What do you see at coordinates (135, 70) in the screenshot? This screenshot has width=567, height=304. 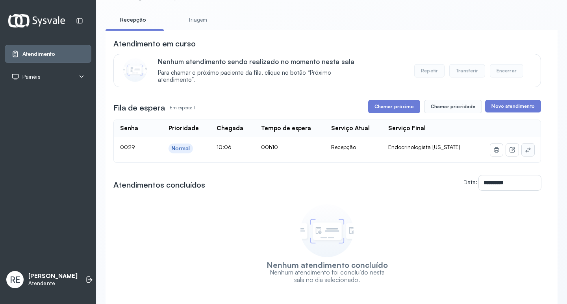 I see `img: Imagem de CalloutCard` at bounding box center [135, 70].